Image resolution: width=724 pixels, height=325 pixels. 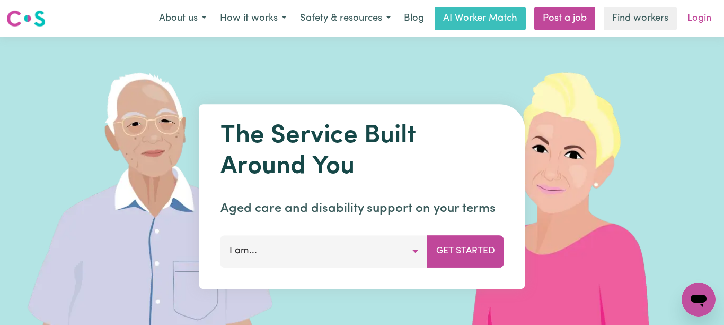 I want to click on button: How it works, so click(x=253, y=19).